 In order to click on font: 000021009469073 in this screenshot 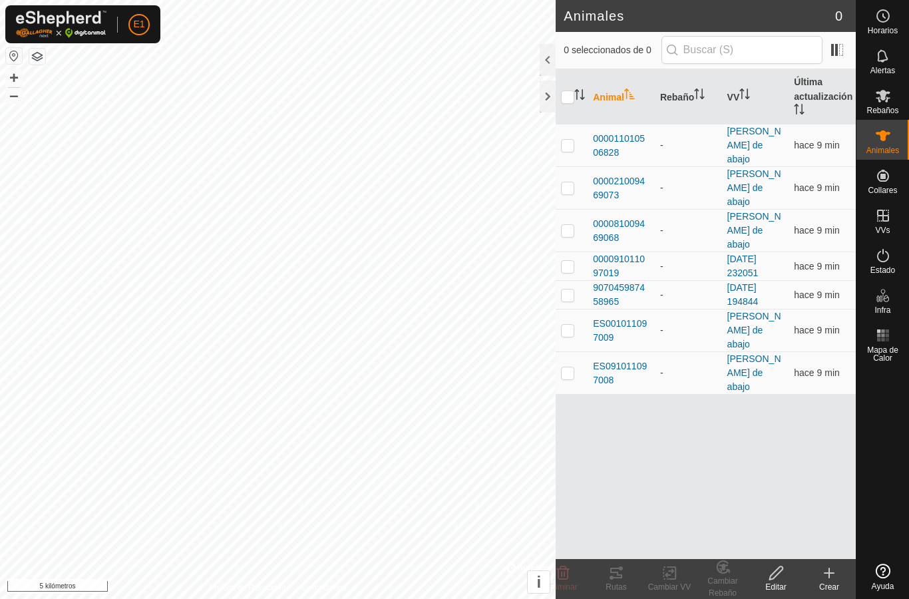, I will do `click(619, 188)`.